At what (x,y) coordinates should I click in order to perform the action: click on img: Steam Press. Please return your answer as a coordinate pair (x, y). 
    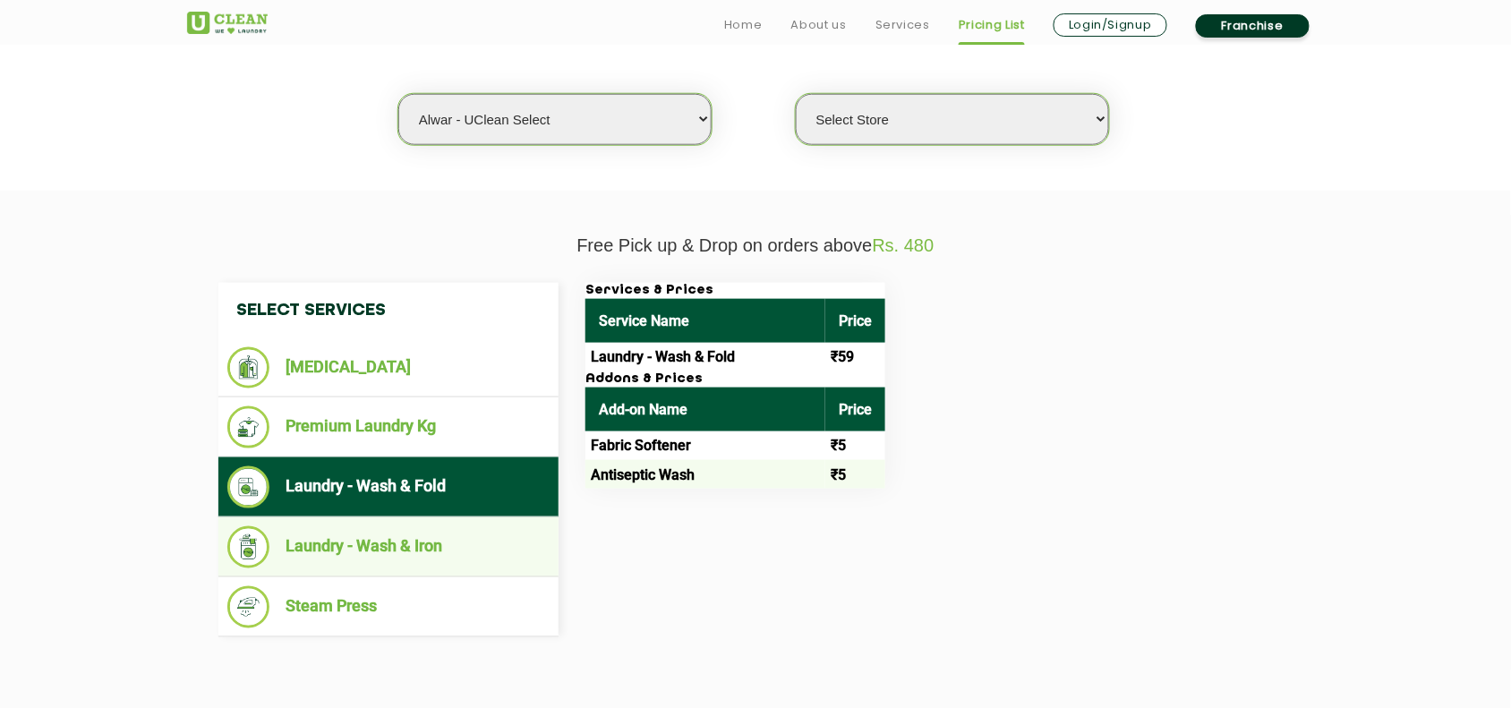
    Looking at the image, I should click on (248, 607).